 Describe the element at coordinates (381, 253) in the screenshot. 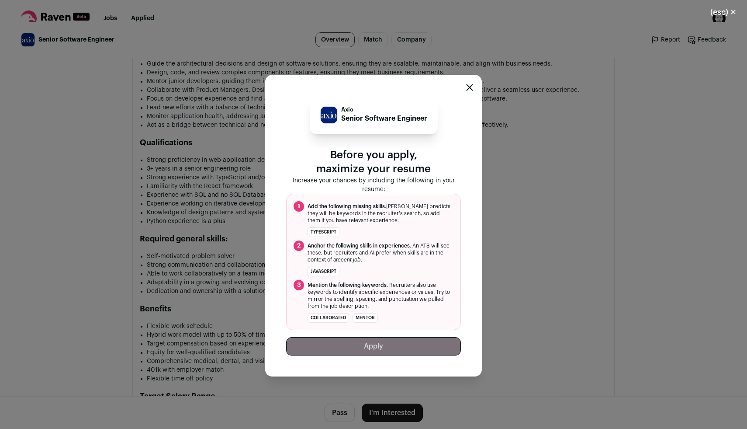

I see `span: . An ATS will see these, but recruiters and AI prefer when skills are in the context of a` at that location.